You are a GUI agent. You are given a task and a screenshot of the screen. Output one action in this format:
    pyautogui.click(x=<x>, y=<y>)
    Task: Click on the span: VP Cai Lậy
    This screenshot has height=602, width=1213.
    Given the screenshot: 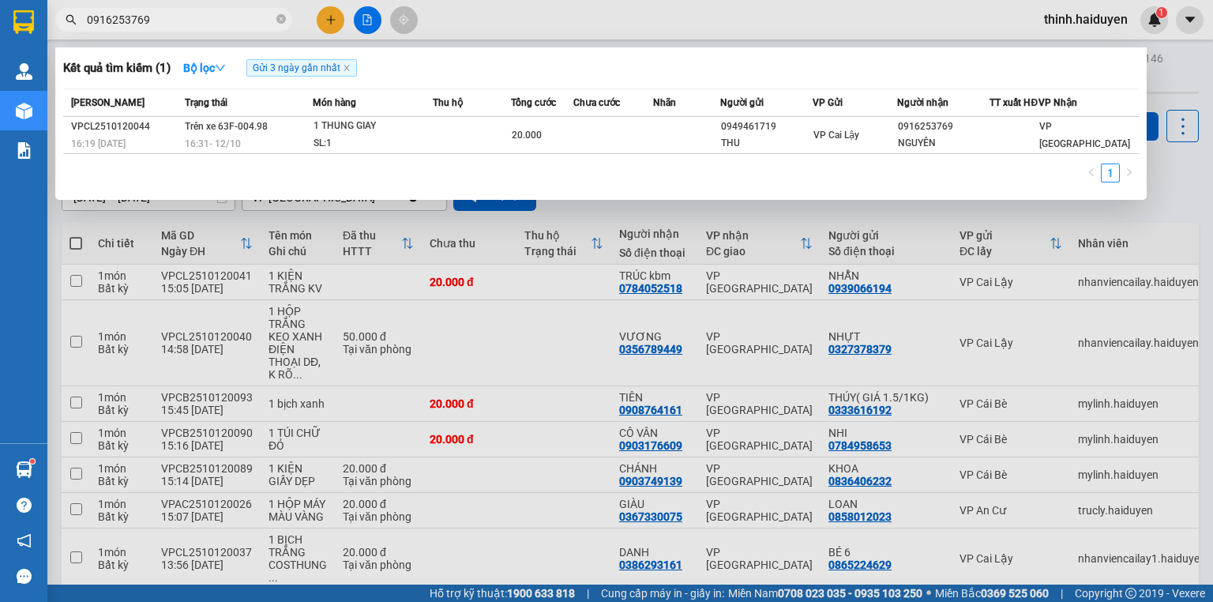 What is the action you would take?
    pyautogui.click(x=836, y=135)
    